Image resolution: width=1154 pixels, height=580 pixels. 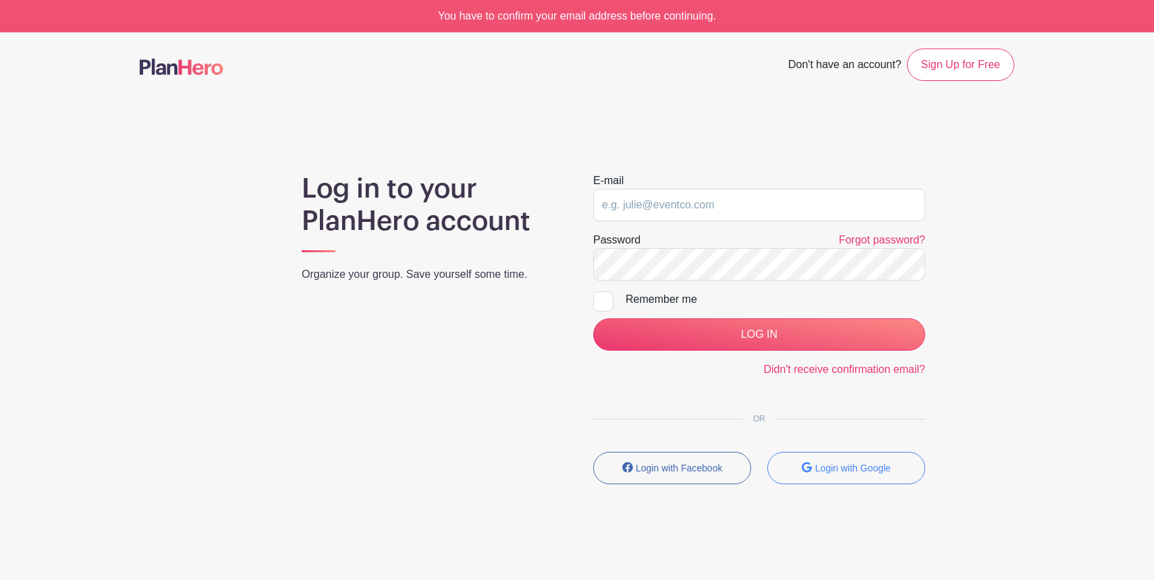 What do you see at coordinates (853, 468) in the screenshot?
I see `small: Login with Google` at bounding box center [853, 468].